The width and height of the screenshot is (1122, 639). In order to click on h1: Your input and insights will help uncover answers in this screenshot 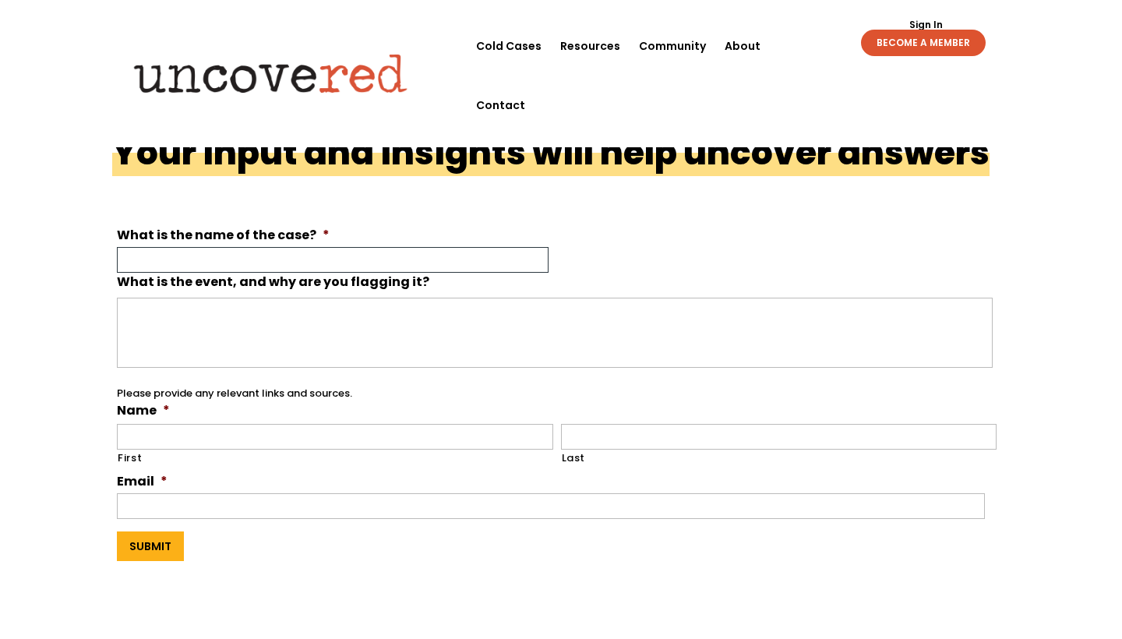, I will do `click(551, 152)`.